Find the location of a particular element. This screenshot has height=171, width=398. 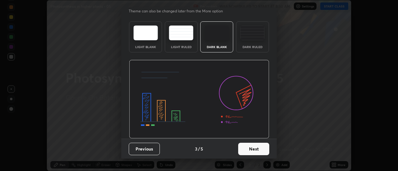

div: Dark Ruled is located at coordinates (252, 47).